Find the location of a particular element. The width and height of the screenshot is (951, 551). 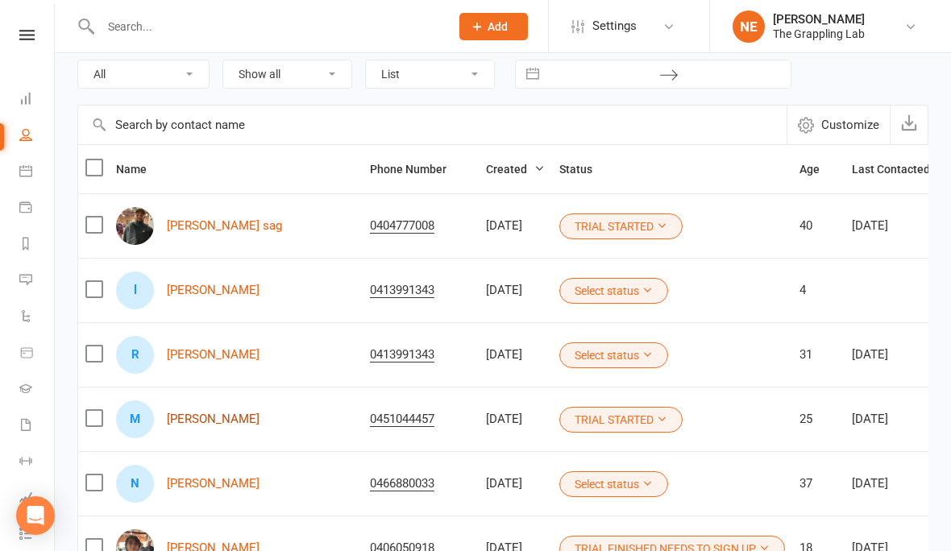

div: Manav is located at coordinates (135, 419).